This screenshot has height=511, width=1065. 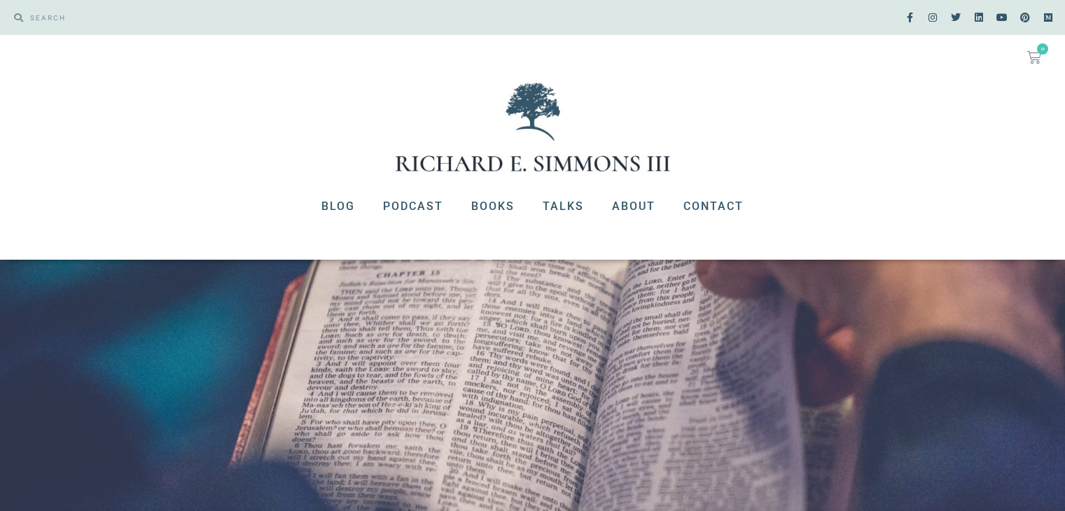 I want to click on a: 0, so click(x=1034, y=57).